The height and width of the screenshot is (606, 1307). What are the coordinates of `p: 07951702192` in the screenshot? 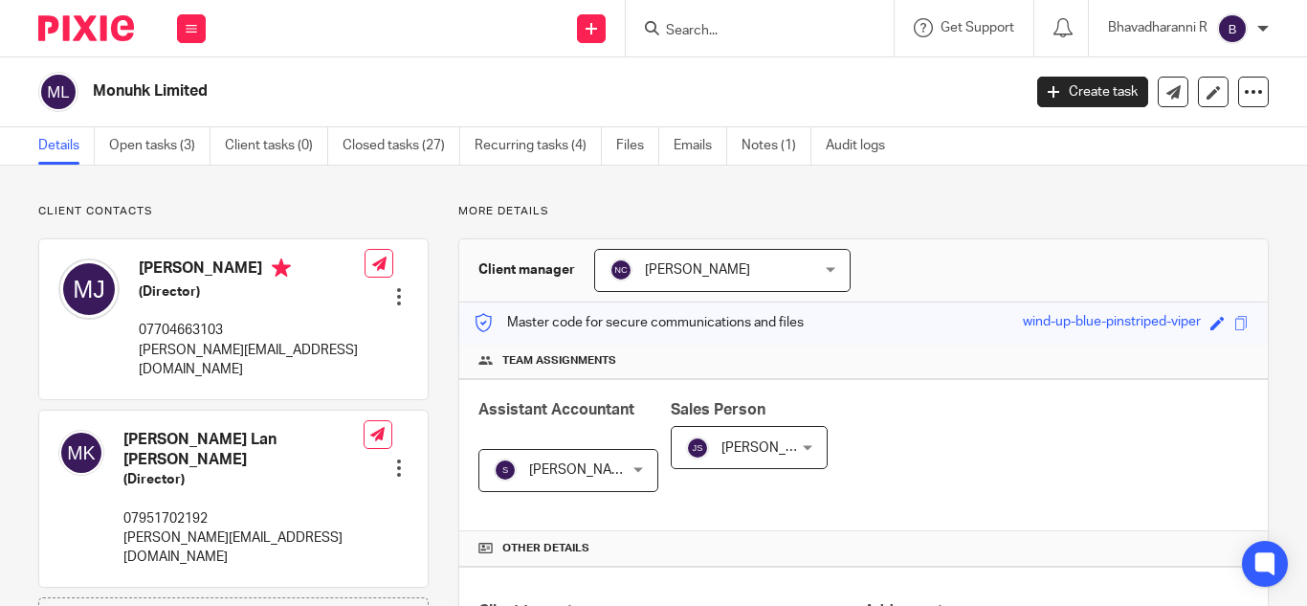 It's located at (243, 518).